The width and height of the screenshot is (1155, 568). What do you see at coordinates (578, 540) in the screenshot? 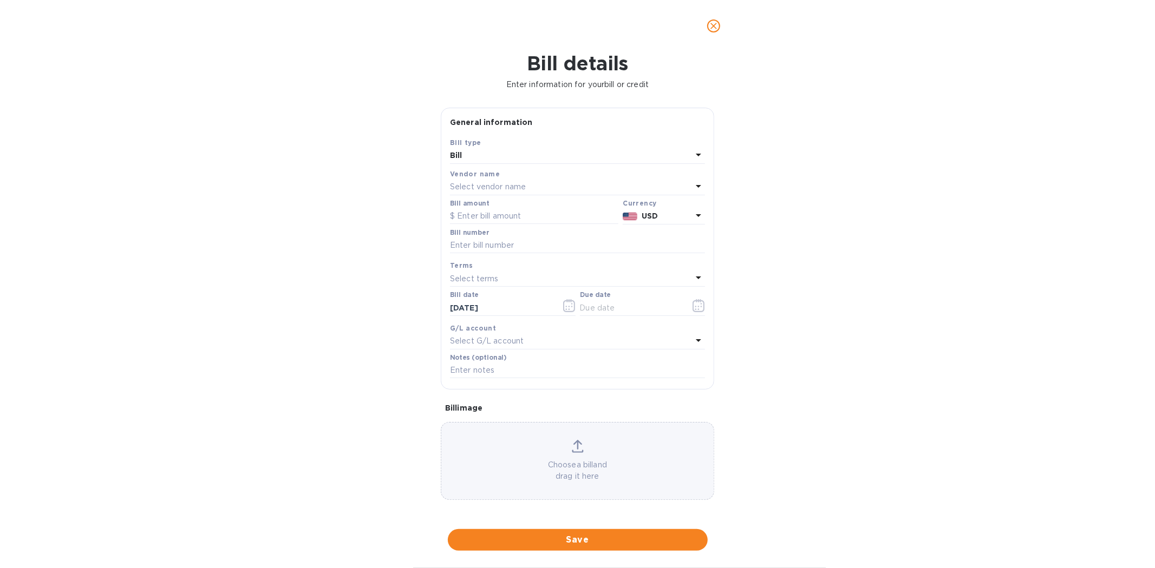
I see `span: Save` at bounding box center [578, 540].